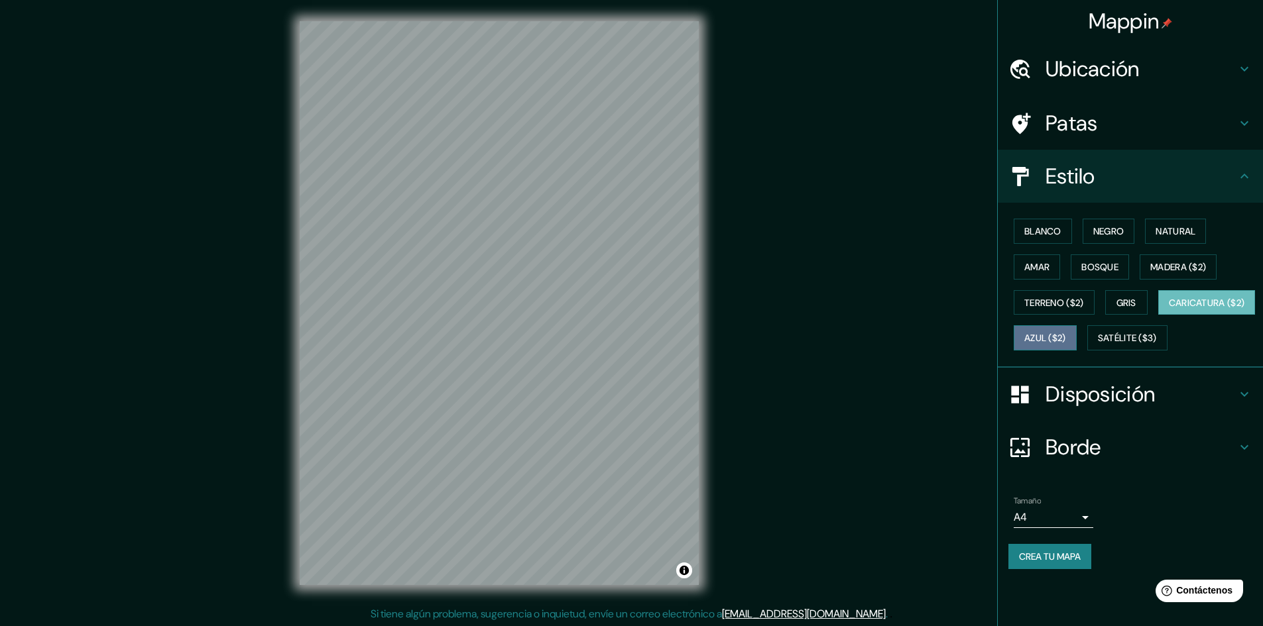 This screenshot has width=1263, height=626. Describe the element at coordinates (1054, 303) in the screenshot. I see `font: Terreno ($2)` at that location.